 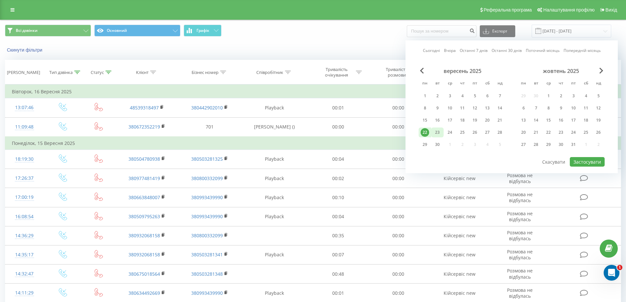 What do you see at coordinates (586, 132) in the screenshot?
I see `div: сб 25 жовт 2025 р.` at bounding box center [586, 132].